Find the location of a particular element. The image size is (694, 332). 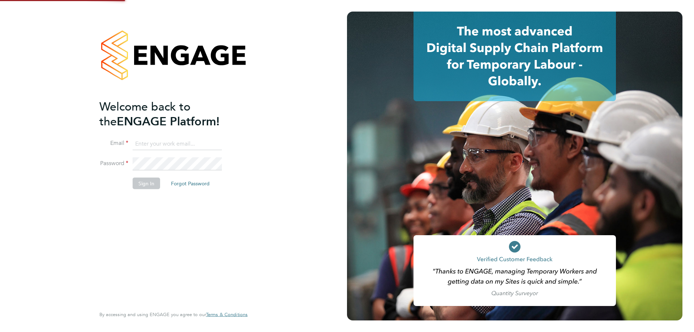

a: Terms & Conditions is located at coordinates (226, 315).